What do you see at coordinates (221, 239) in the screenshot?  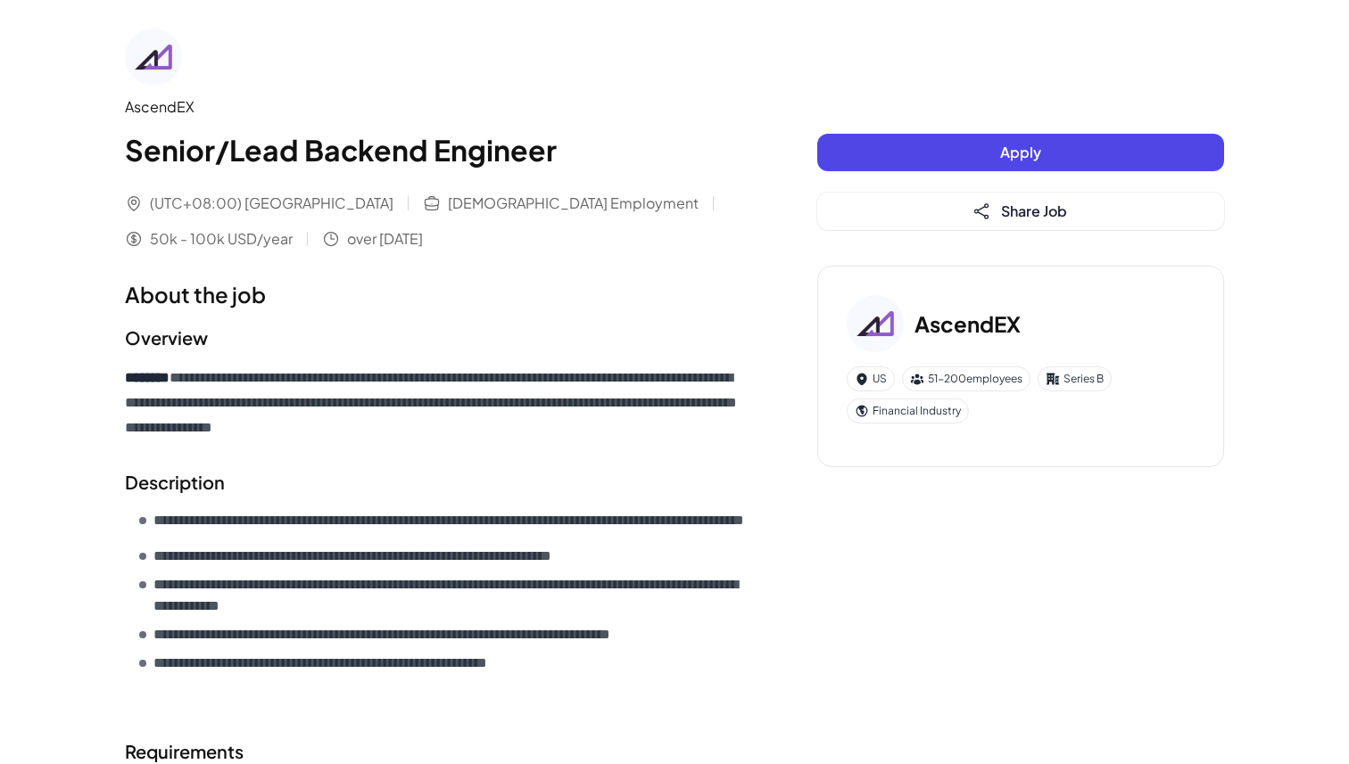 I see `span: 50k - 100k USD/year` at bounding box center [221, 239].